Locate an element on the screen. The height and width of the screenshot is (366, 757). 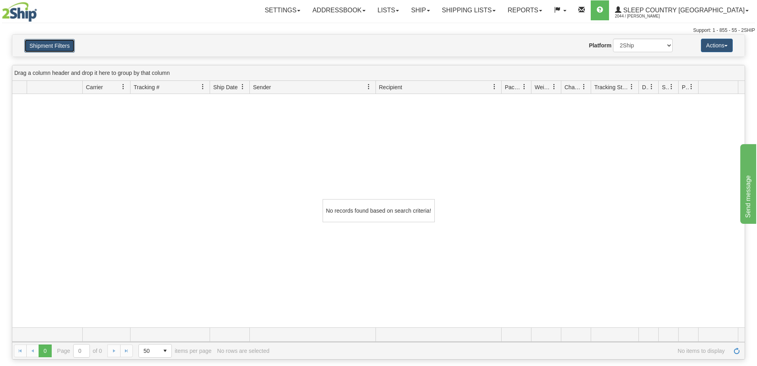
div: grid grouping header is located at coordinates (378, 73).